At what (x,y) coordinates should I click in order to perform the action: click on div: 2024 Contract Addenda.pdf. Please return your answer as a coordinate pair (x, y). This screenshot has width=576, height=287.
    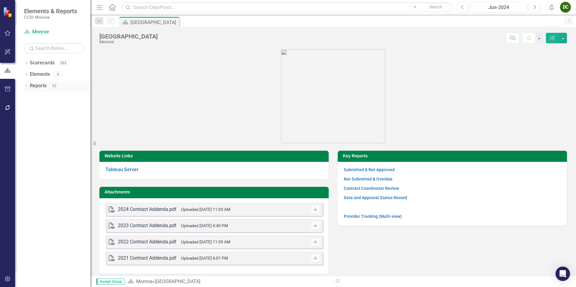
    Looking at the image, I should click on (147, 210).